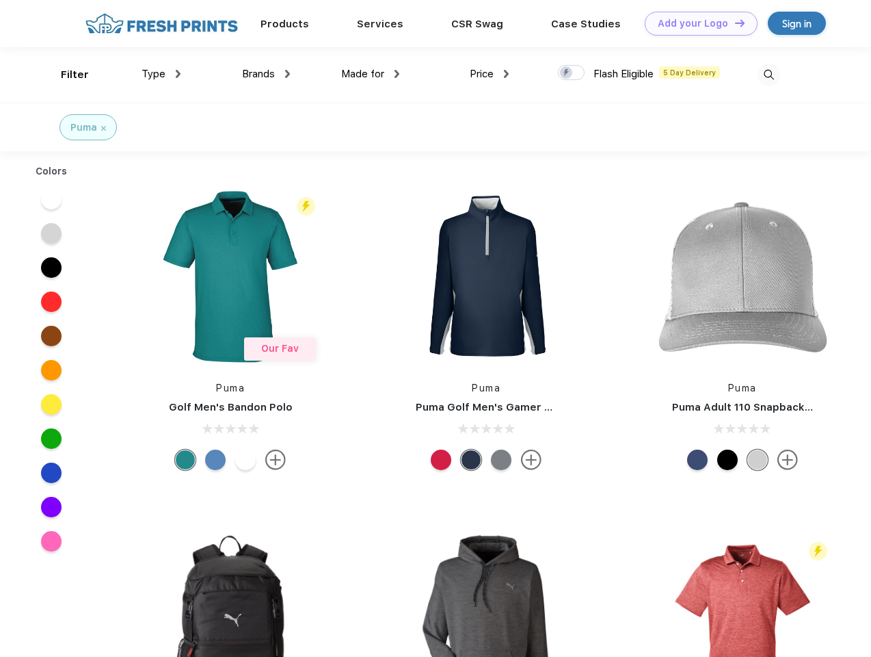  I want to click on span: Brands, so click(259, 74).